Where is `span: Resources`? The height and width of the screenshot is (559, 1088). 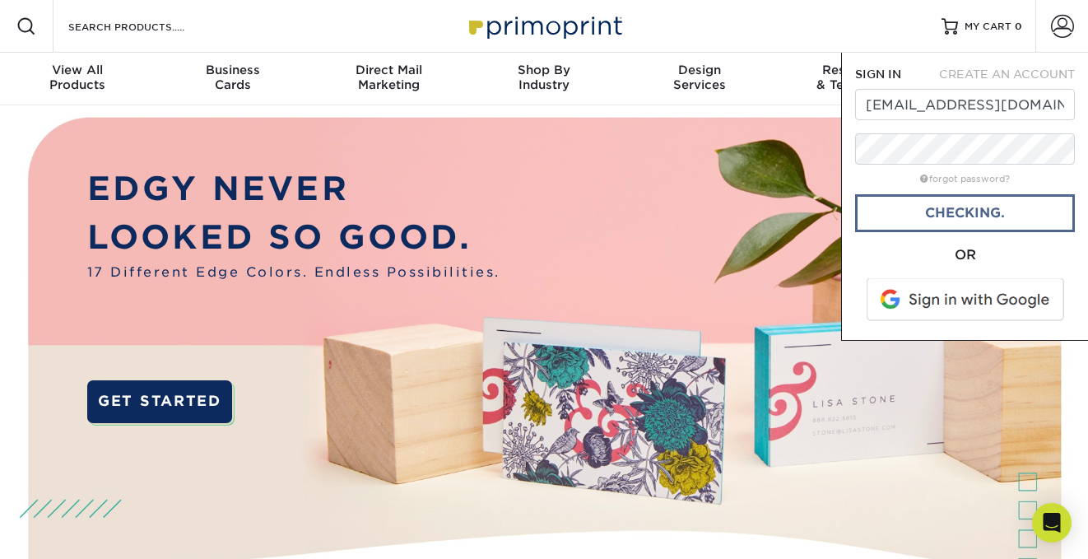 span: Resources is located at coordinates (854, 70).